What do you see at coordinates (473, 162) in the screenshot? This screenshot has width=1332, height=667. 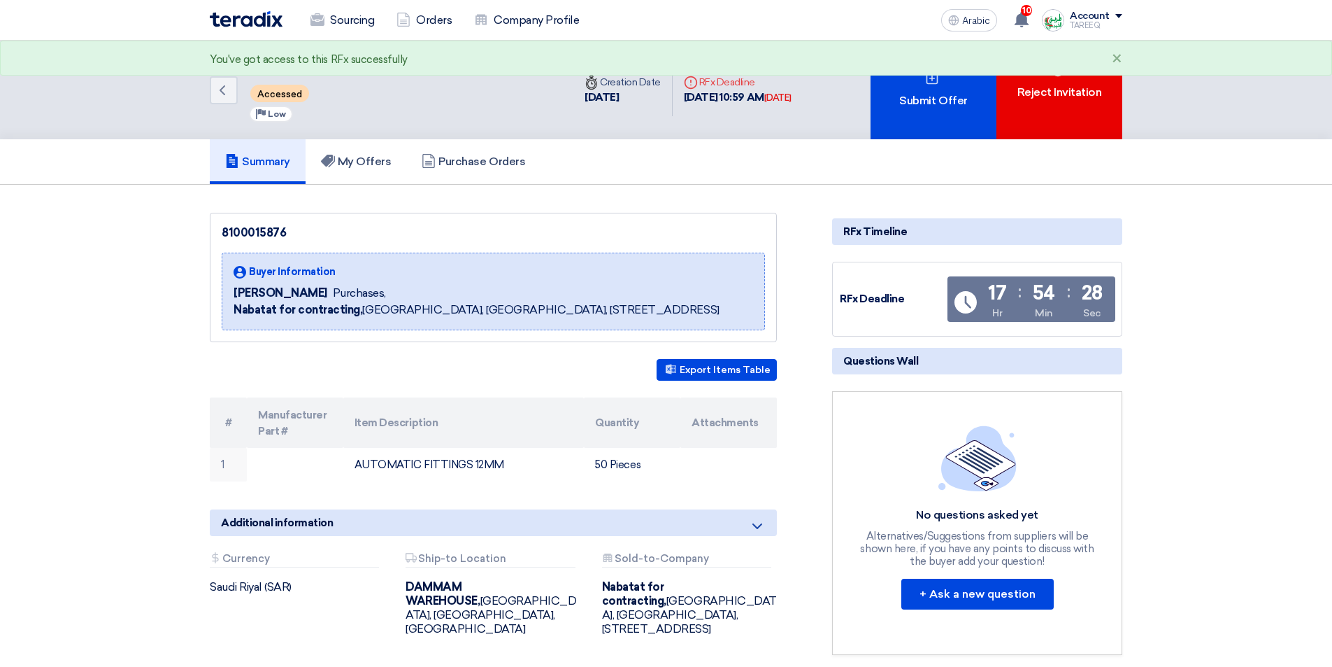 I see `a: Purchase Orders` at bounding box center [473, 162].